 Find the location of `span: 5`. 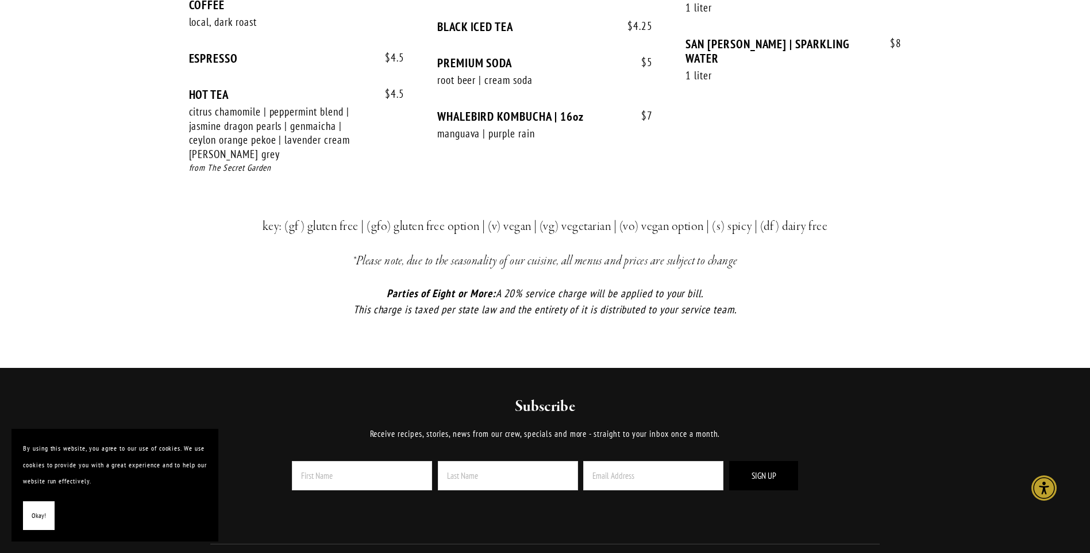

span: 5 is located at coordinates (641, 62).